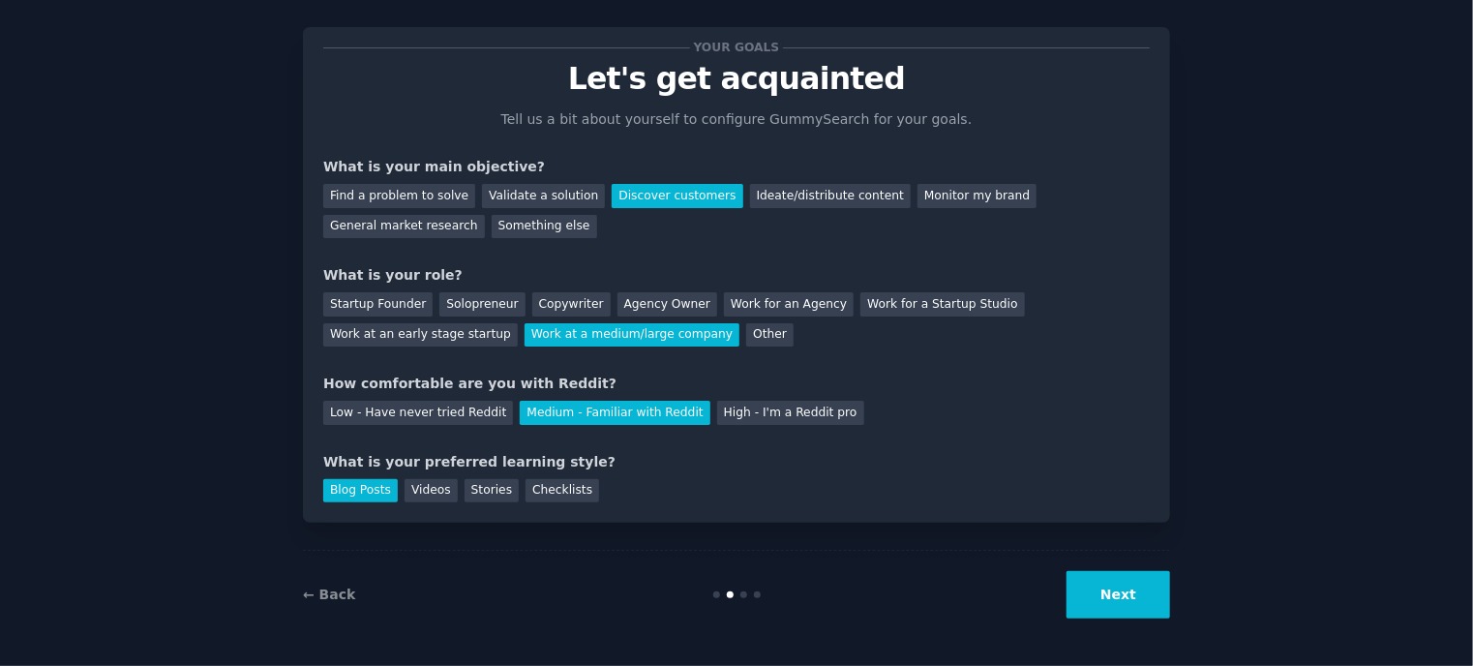  Describe the element at coordinates (769, 335) in the screenshot. I see `div: Other` at that location.